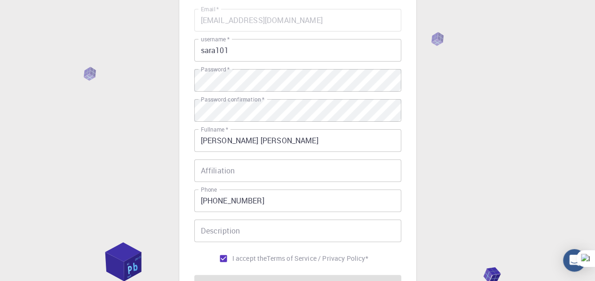  I want to click on label: Password confirmation, so click(232, 99).